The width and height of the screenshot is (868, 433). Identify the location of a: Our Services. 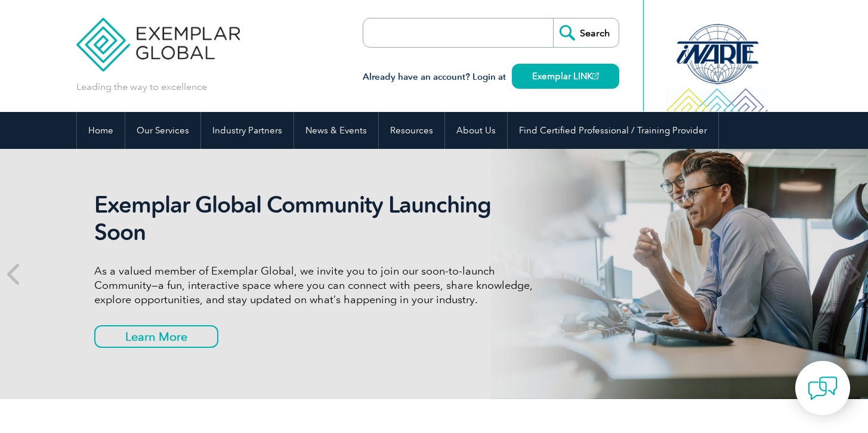
(163, 131).